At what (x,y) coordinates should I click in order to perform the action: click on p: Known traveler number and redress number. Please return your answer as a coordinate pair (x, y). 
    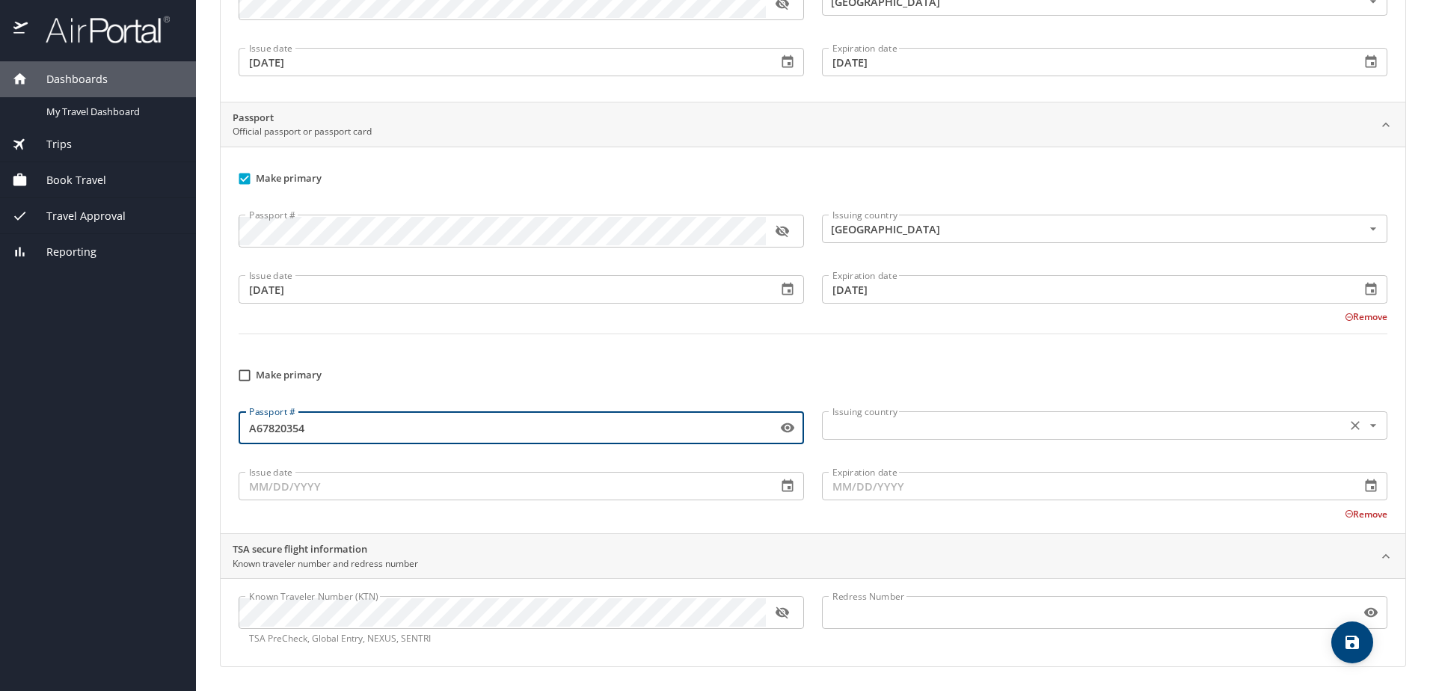
    Looking at the image, I should click on (325, 564).